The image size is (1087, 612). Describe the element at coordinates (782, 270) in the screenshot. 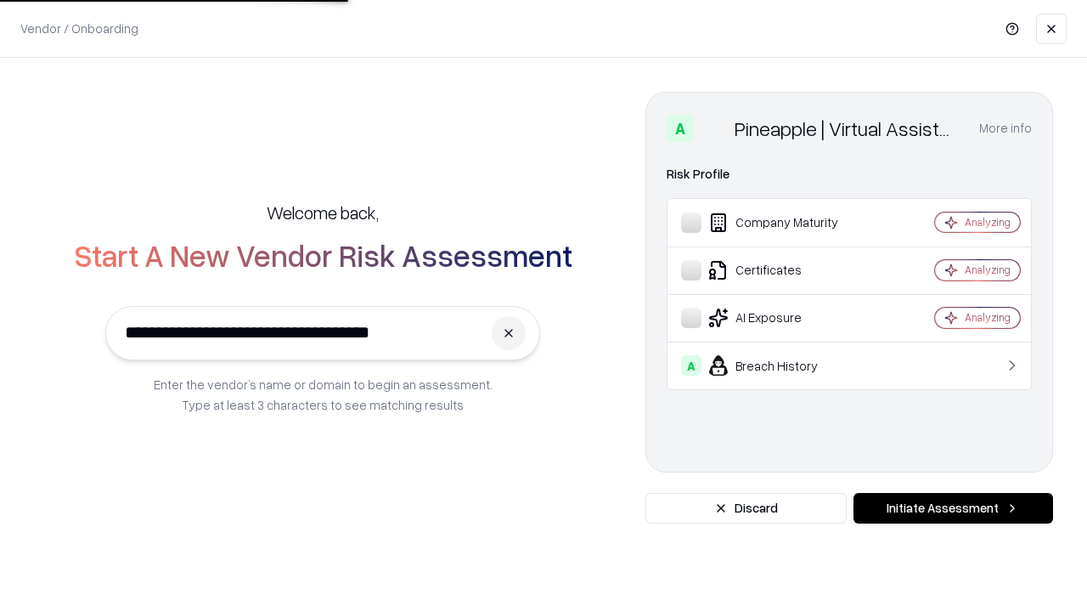

I see `div: Certificates` at that location.